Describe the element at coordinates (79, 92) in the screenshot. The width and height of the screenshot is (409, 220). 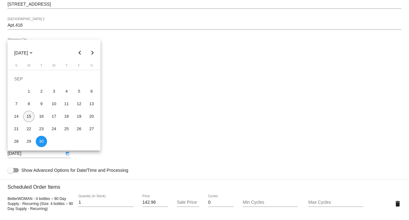
I see `td: September 5, 2025` at that location.